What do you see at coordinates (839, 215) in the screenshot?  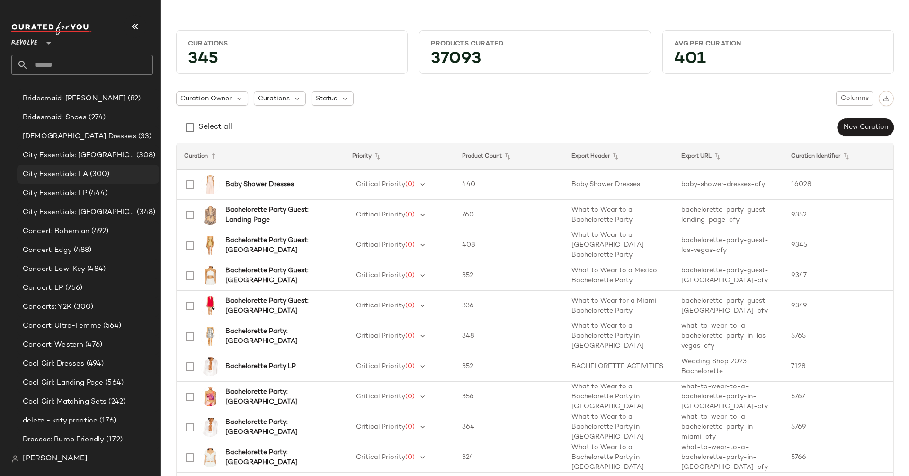 I see `td: 9352` at bounding box center [839, 215].